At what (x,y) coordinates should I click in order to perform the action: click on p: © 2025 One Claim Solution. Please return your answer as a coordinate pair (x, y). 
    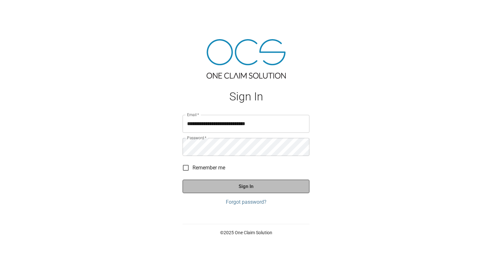
    Looking at the image, I should click on (246, 232).